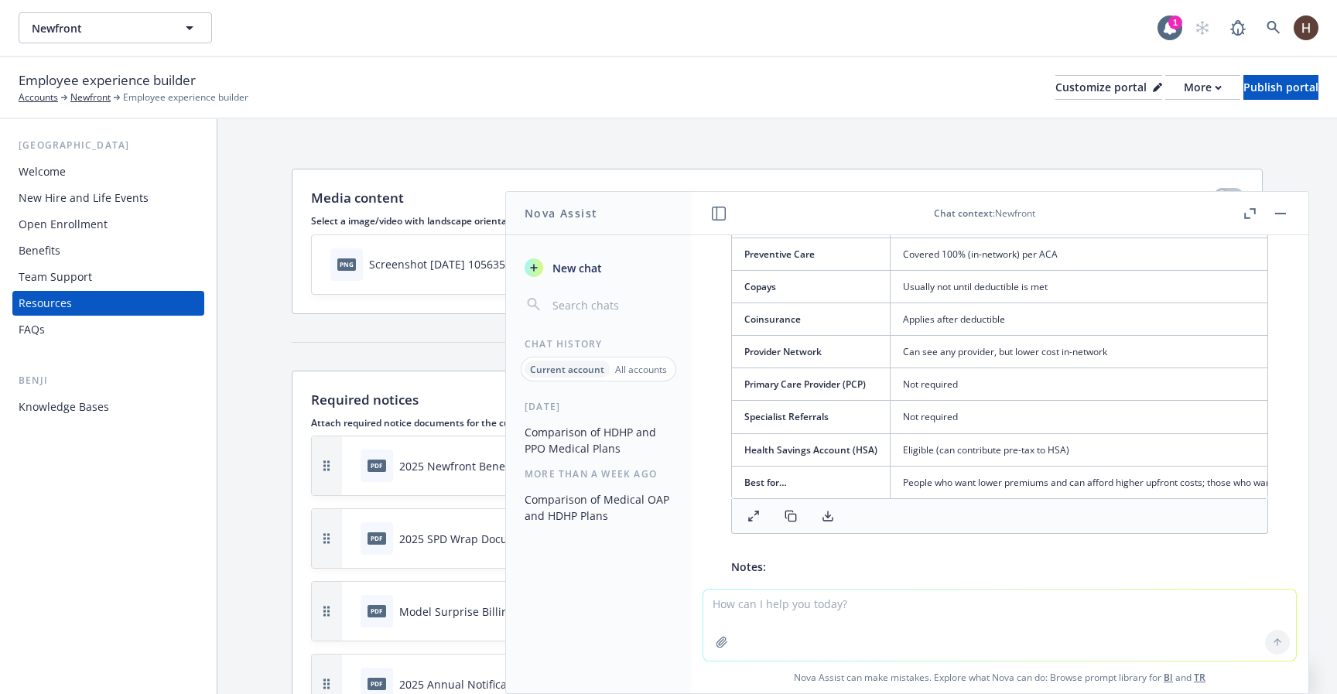  I want to click on a: Start snowing, so click(1202, 28).